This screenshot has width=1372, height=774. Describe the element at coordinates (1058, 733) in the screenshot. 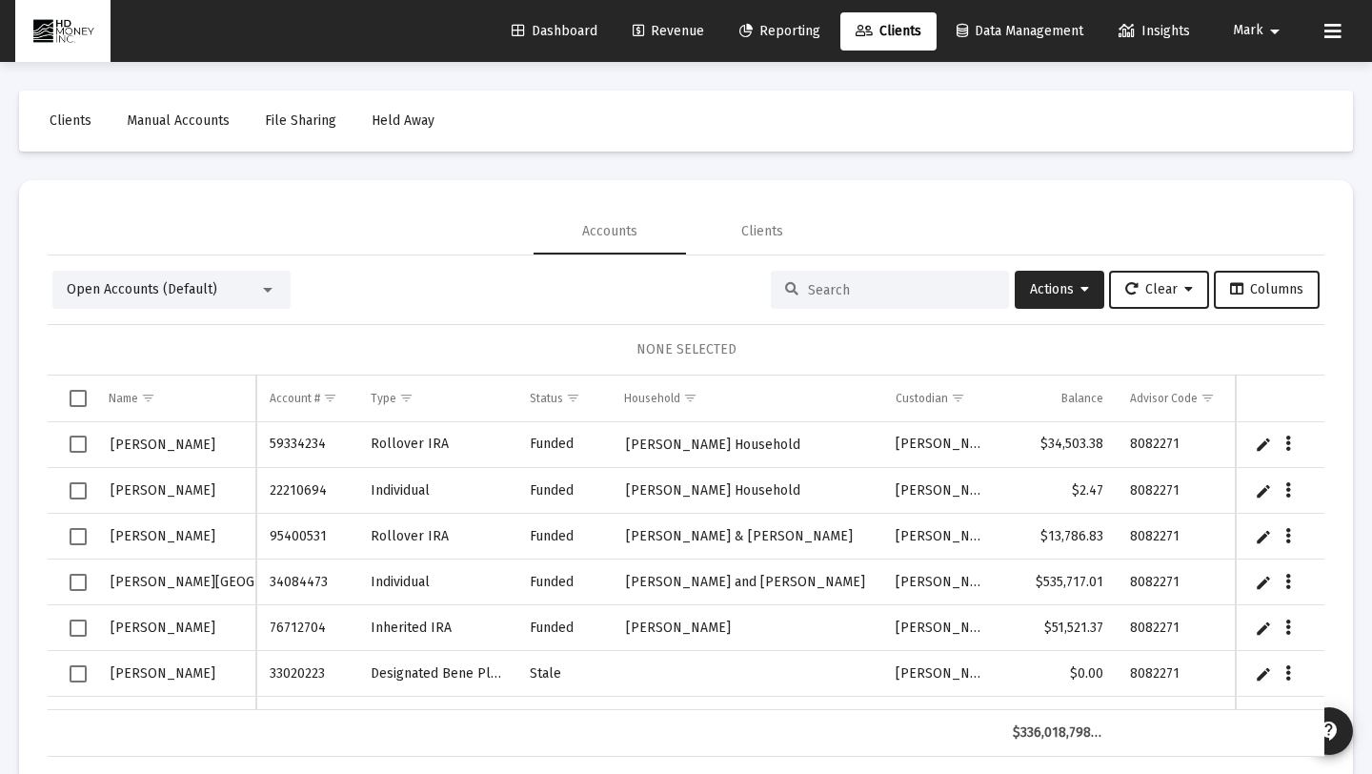

I see `div: $336,018,798.98` at that location.